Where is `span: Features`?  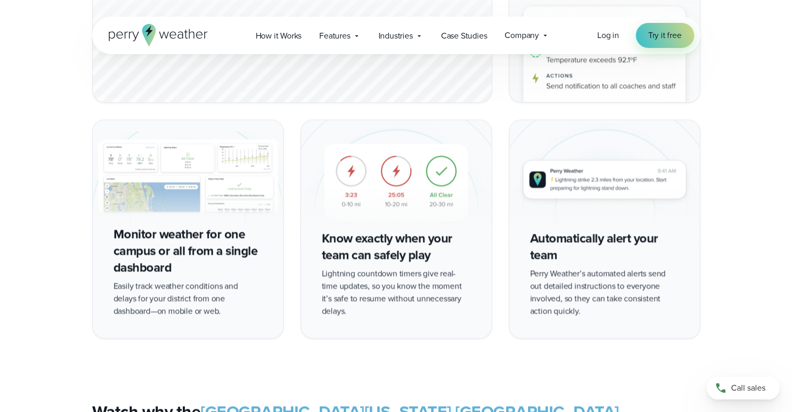 span: Features is located at coordinates (334, 36).